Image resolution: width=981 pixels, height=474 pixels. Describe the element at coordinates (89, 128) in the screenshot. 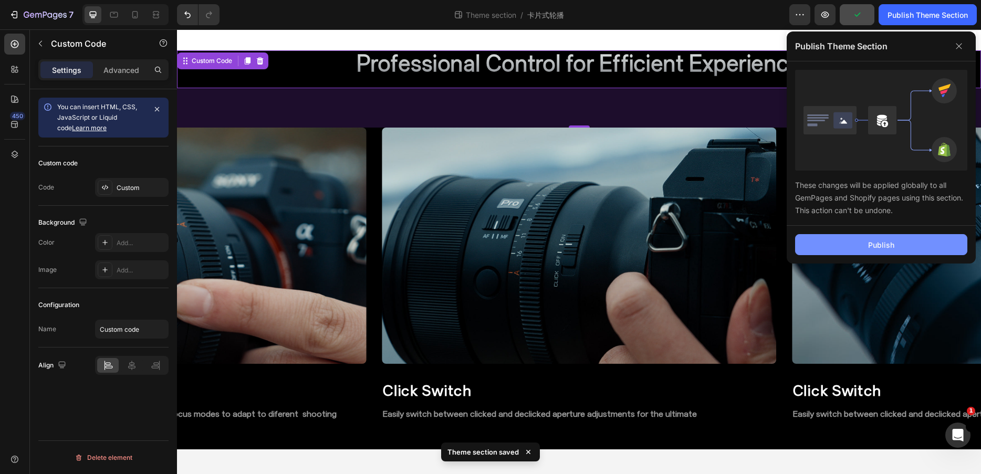

I see `a: Learn more` at that location.